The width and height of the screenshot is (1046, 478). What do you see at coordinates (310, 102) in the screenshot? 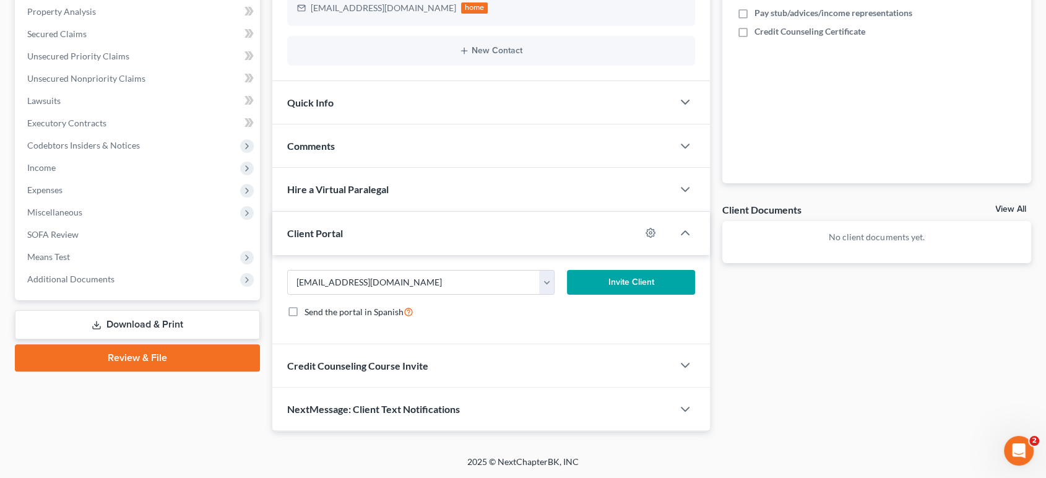
I see `span: Quick Info` at bounding box center [310, 102].